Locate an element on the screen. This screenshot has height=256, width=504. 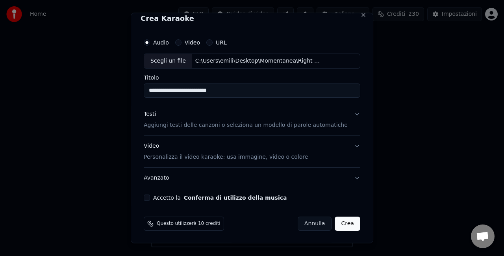
button: Avanzato is located at coordinates (252, 177).